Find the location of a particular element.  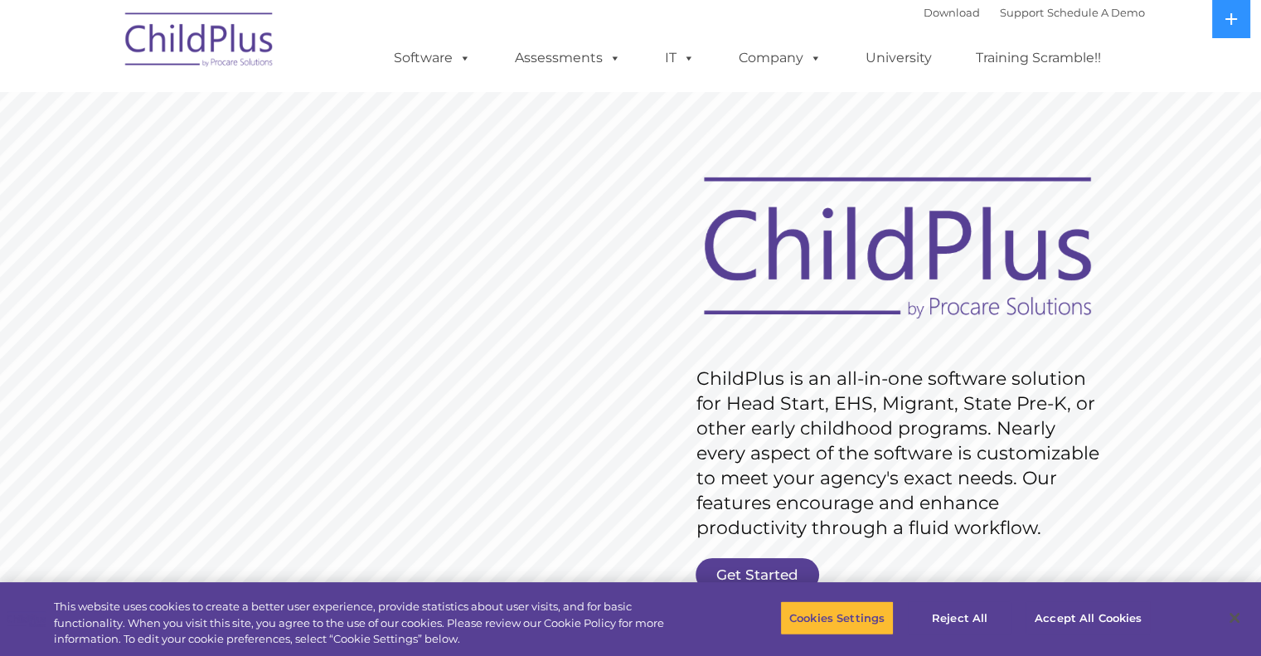

a: Support is located at coordinates (1021, 12).